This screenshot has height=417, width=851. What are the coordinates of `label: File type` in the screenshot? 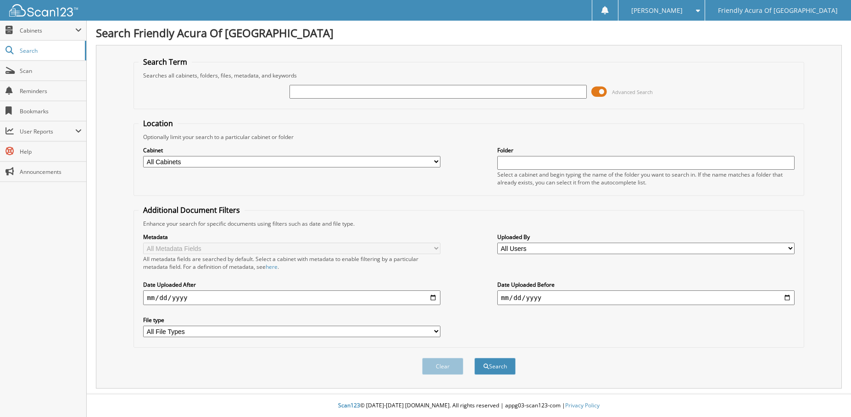 It's located at (292, 320).